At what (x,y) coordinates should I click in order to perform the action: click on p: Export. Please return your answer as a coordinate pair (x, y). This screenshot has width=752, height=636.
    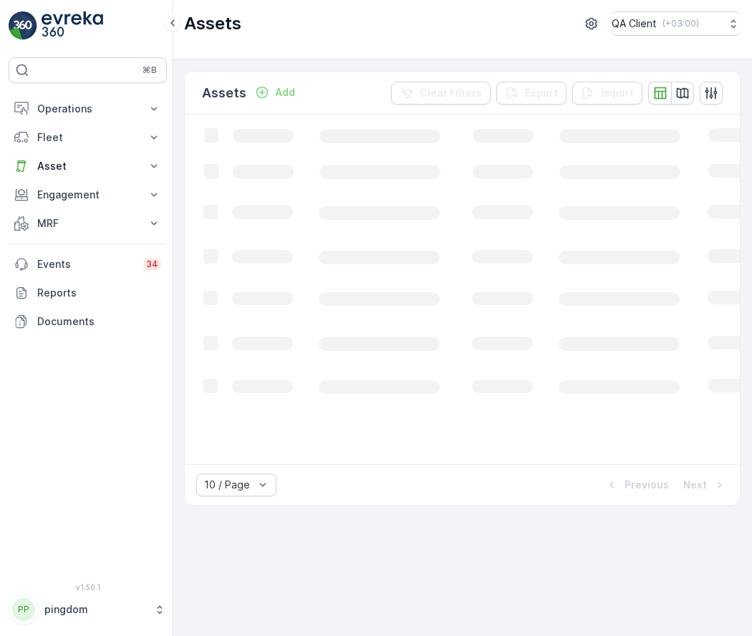
    Looking at the image, I should click on (541, 93).